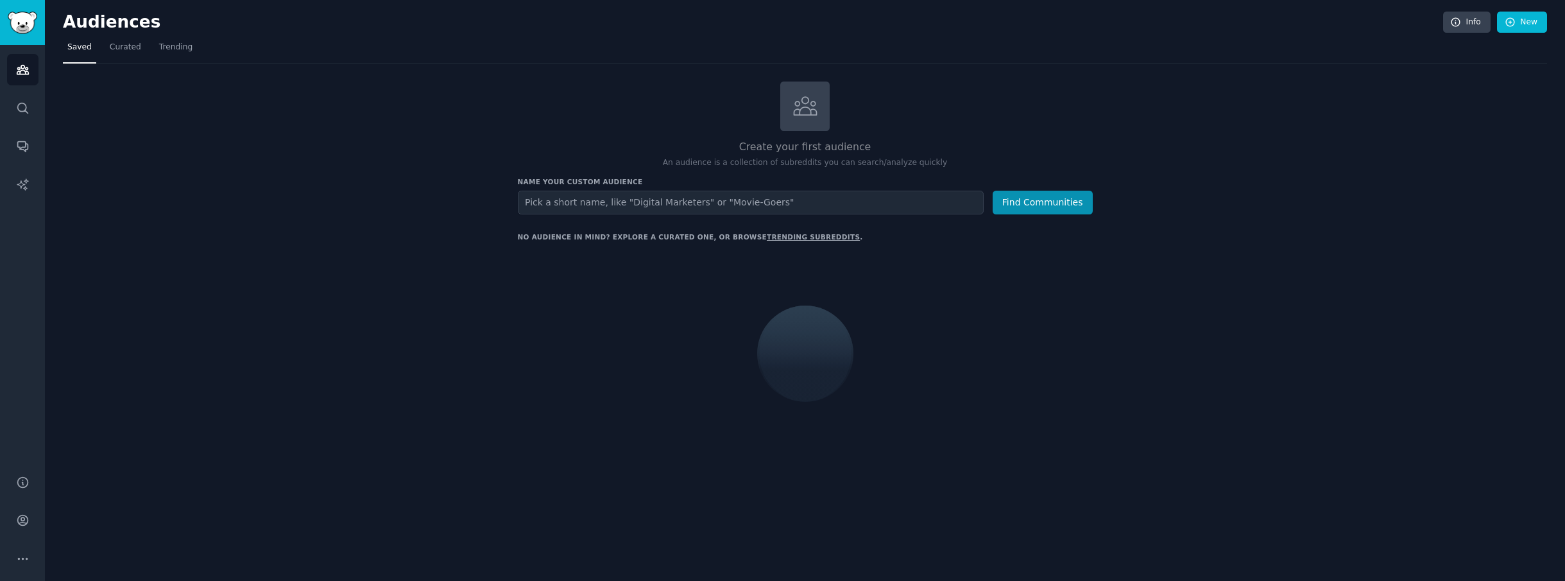  Describe the element at coordinates (805, 182) in the screenshot. I see `h3: Name your custom audience` at that location.